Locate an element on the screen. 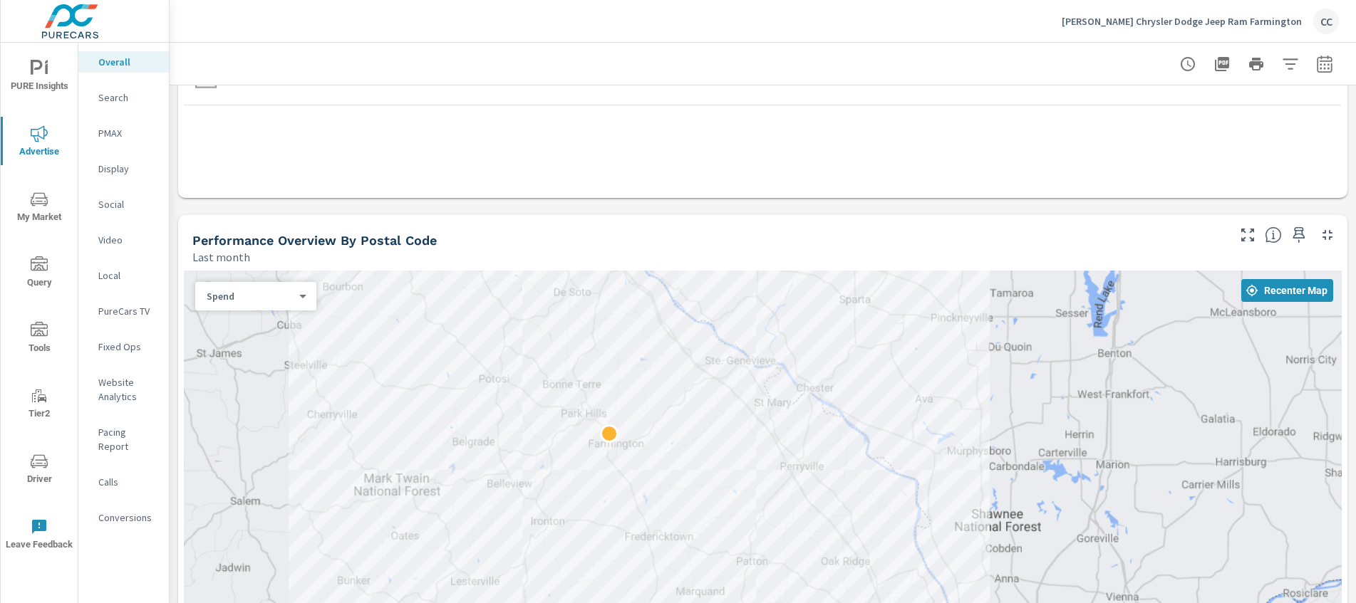 The width and height of the screenshot is (1356, 603). span: Recenter Map is located at coordinates (1287, 291).